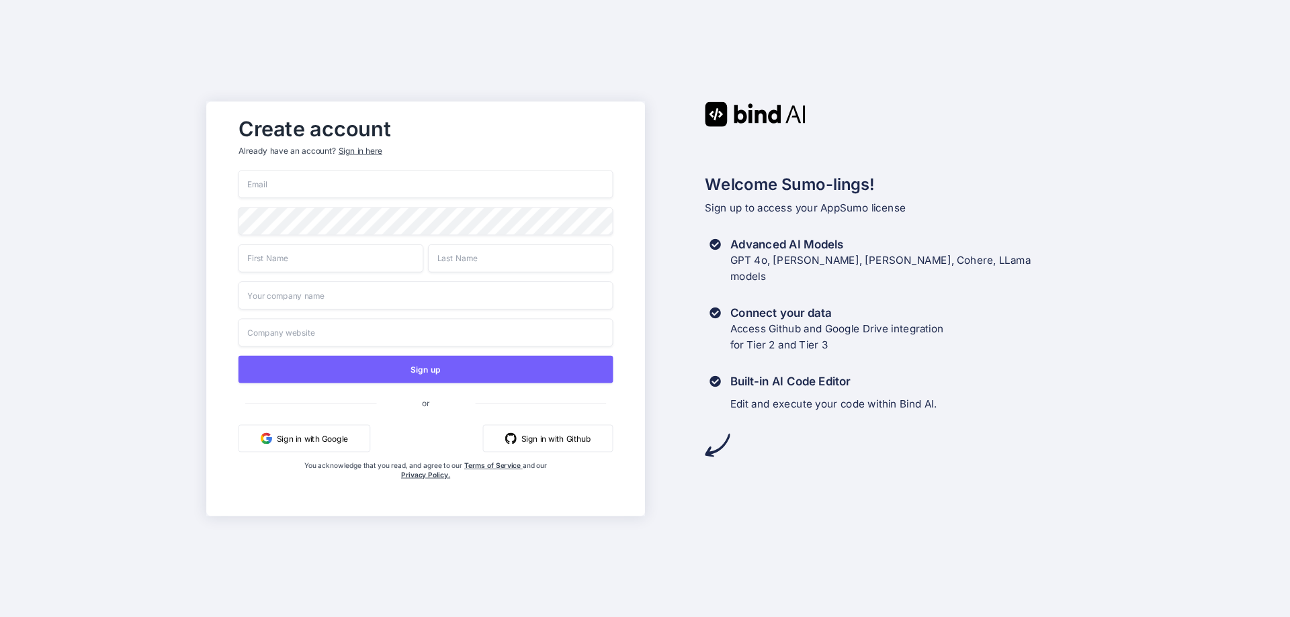 The image size is (1290, 617). Describe the element at coordinates (426, 484) in the screenshot. I see `div: You acknowledge that you read, and agree to our and our` at that location.